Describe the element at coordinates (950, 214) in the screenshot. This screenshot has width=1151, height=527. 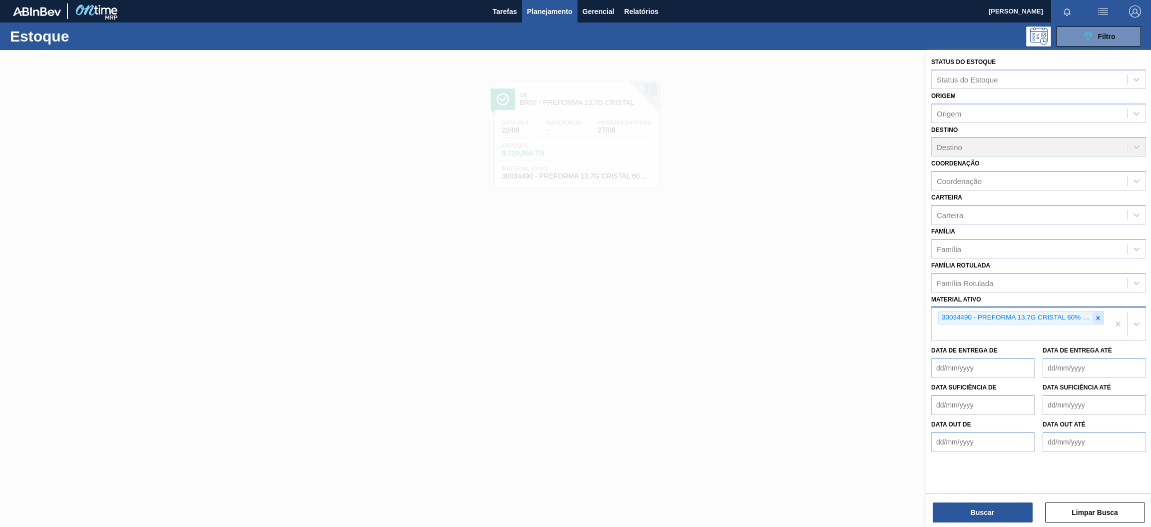
I see `div: Carteira` at that location.